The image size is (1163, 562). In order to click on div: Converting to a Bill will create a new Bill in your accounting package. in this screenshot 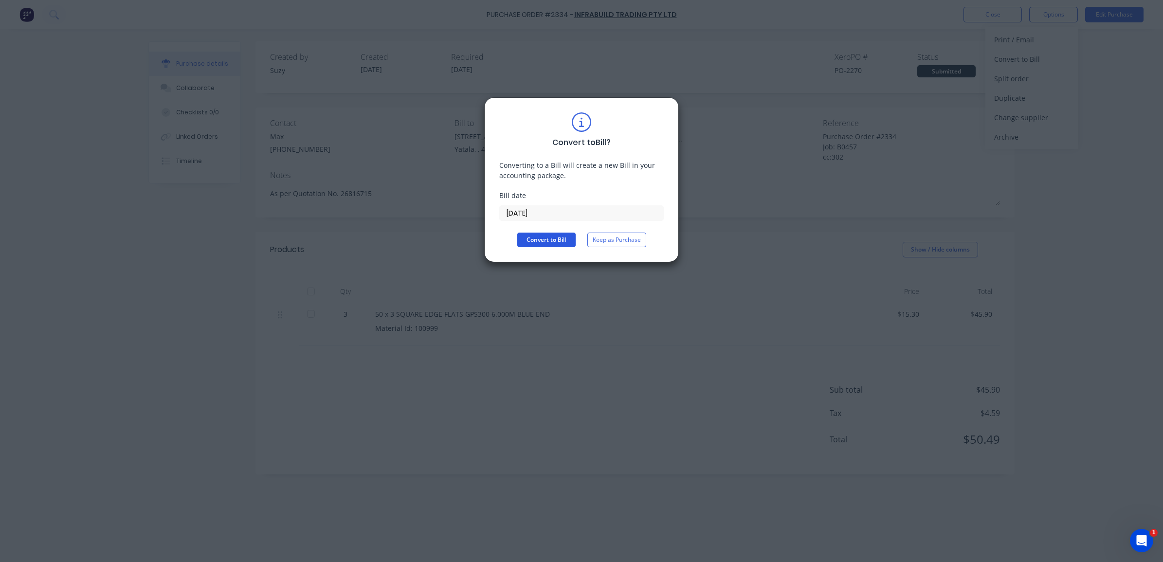, I will do `click(582, 170)`.